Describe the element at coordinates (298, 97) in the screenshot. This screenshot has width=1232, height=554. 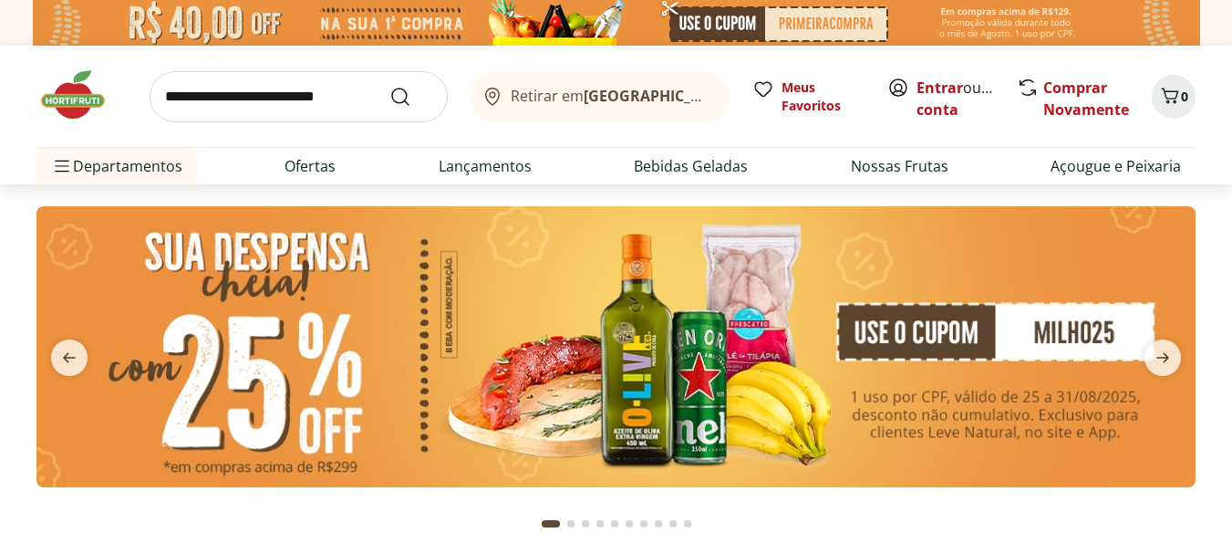
I see `input: search` at that location.